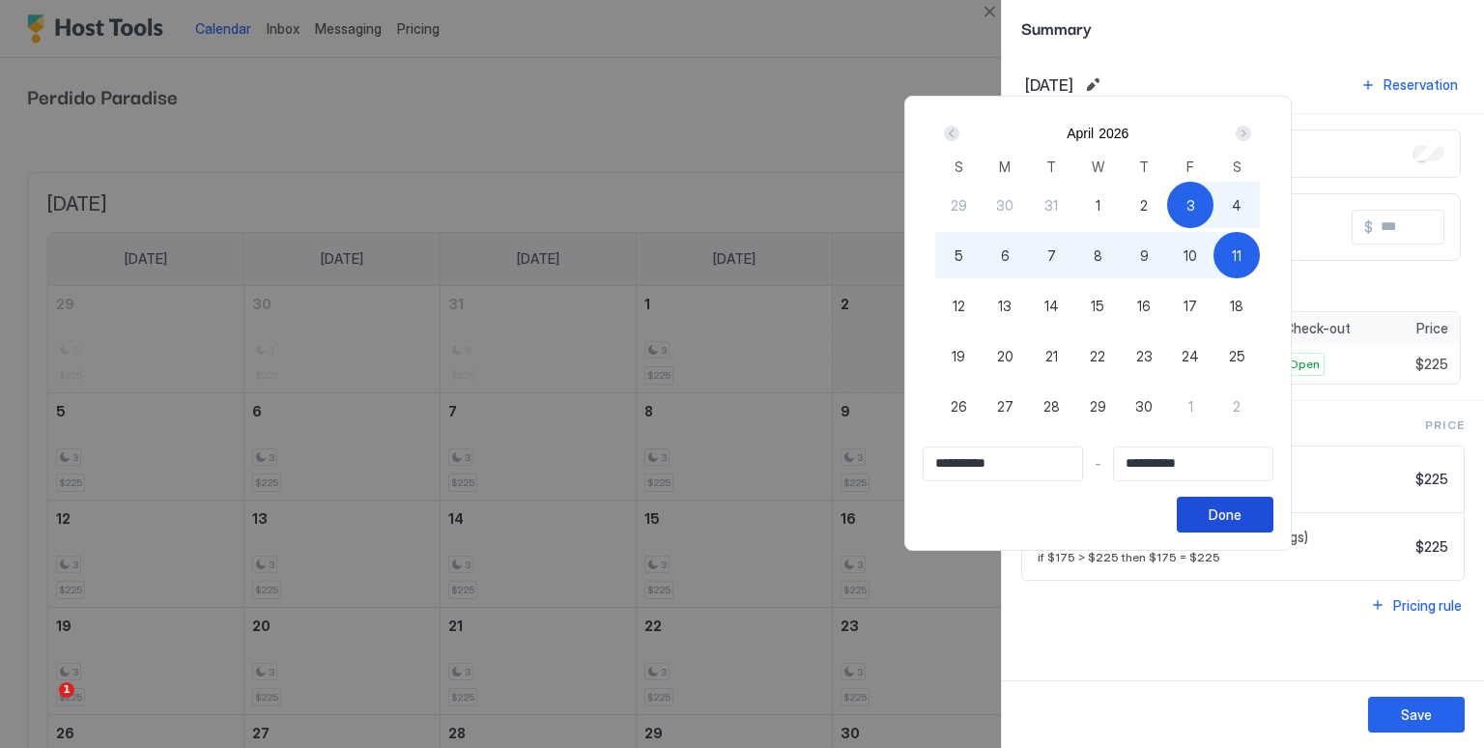 This screenshot has height=748, width=1484. What do you see at coordinates (1051, 355) in the screenshot?
I see `button: 21` at bounding box center [1051, 355].